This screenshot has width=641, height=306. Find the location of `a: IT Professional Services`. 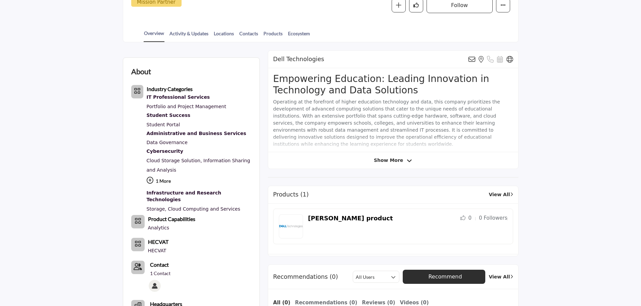

a: IT Professional Services is located at coordinates (199, 97).